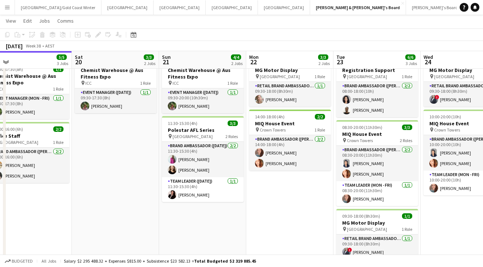  Describe the element at coordinates (45, 21) in the screenshot. I see `a: Jobs` at that location.